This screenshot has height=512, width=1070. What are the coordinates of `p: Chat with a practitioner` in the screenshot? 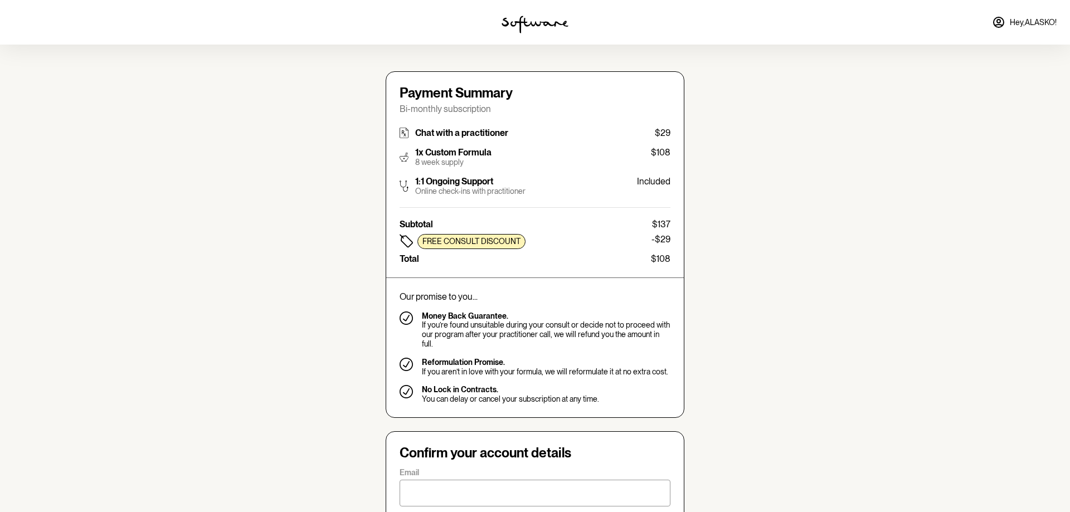 It's located at (461, 133).